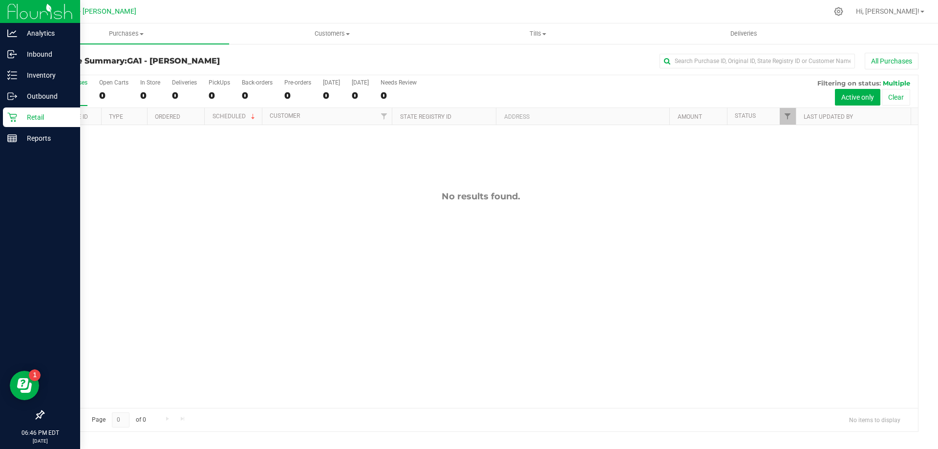 The height and width of the screenshot is (449, 938). Describe the element at coordinates (168, 117) in the screenshot. I see `a: Ordered` at that location.